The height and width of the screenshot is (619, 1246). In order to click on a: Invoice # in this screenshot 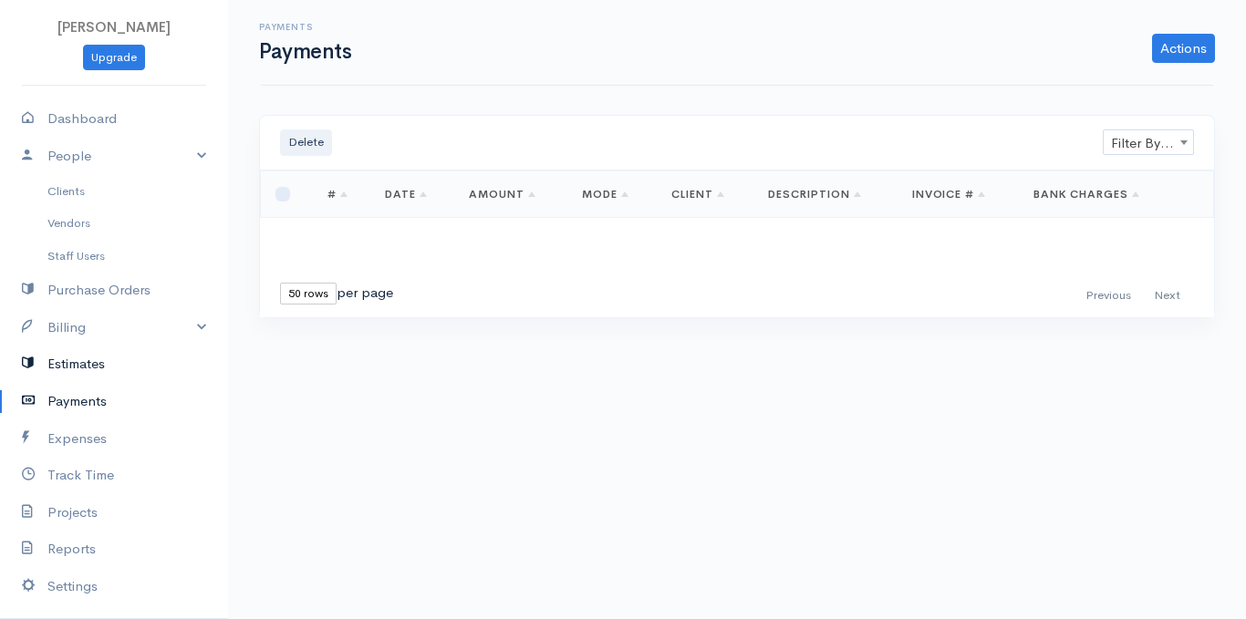, I will do `click(949, 194)`.